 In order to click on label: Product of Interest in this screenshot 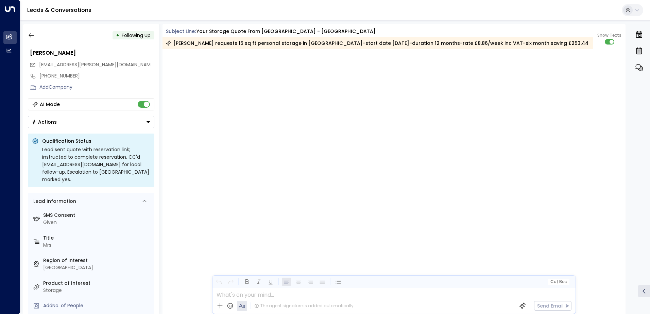, I will do `click(97, 283)`.